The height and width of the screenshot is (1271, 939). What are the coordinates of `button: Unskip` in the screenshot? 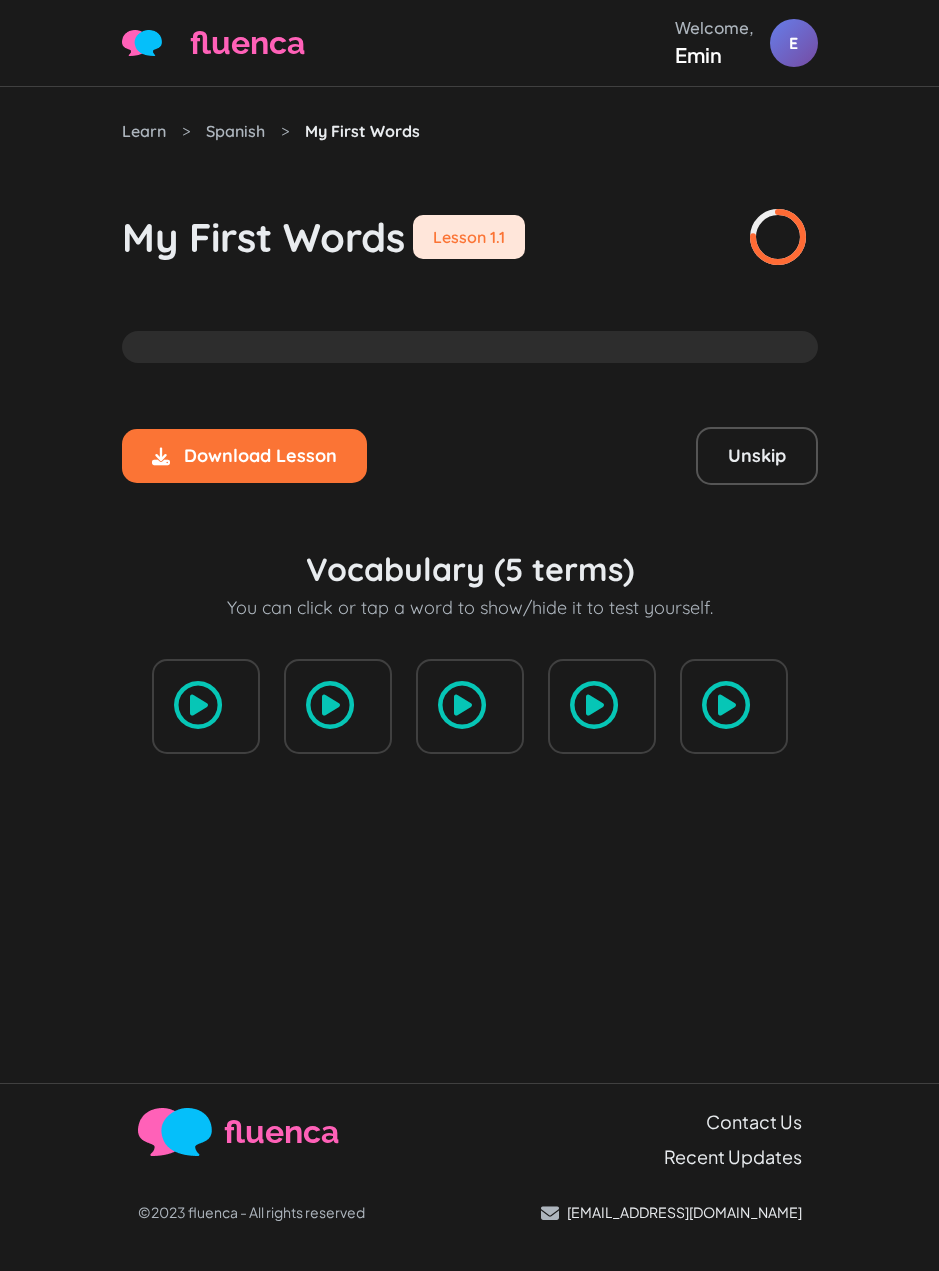 It's located at (757, 456).